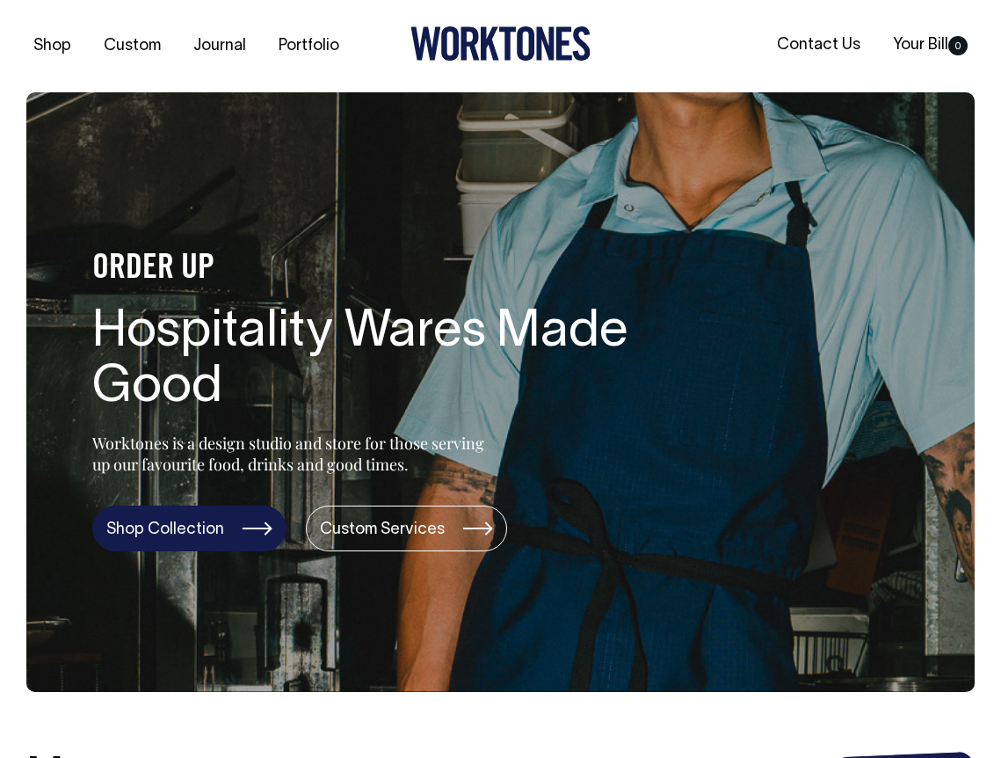 This screenshot has width=1001, height=758. What do you see at coordinates (373, 361) in the screenshot?
I see `h1: Hospitality Wares Made Good` at bounding box center [373, 361].